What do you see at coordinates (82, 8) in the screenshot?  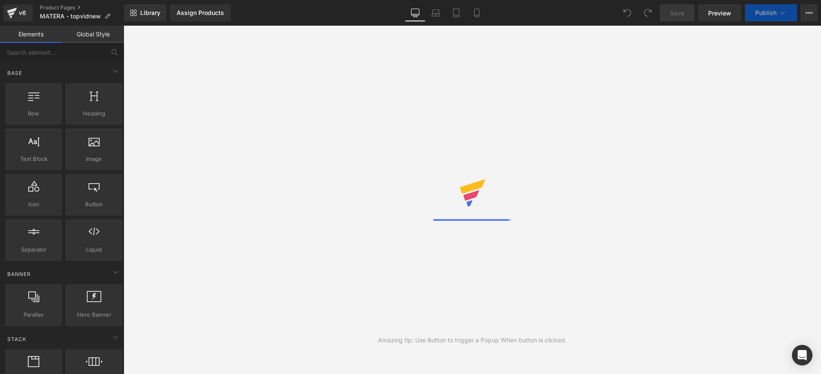 I see `a: Product Pages` at bounding box center [82, 8].